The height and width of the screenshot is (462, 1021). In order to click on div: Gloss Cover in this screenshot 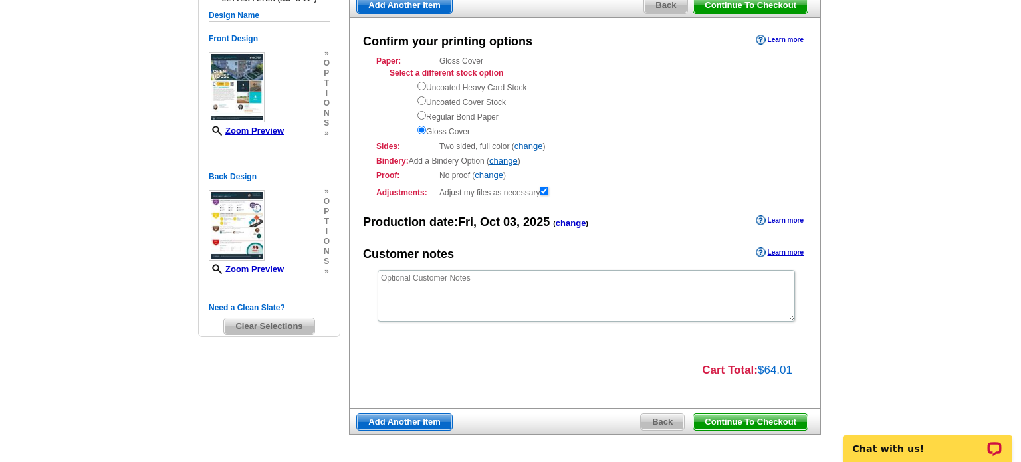, I will do `click(585, 96)`.